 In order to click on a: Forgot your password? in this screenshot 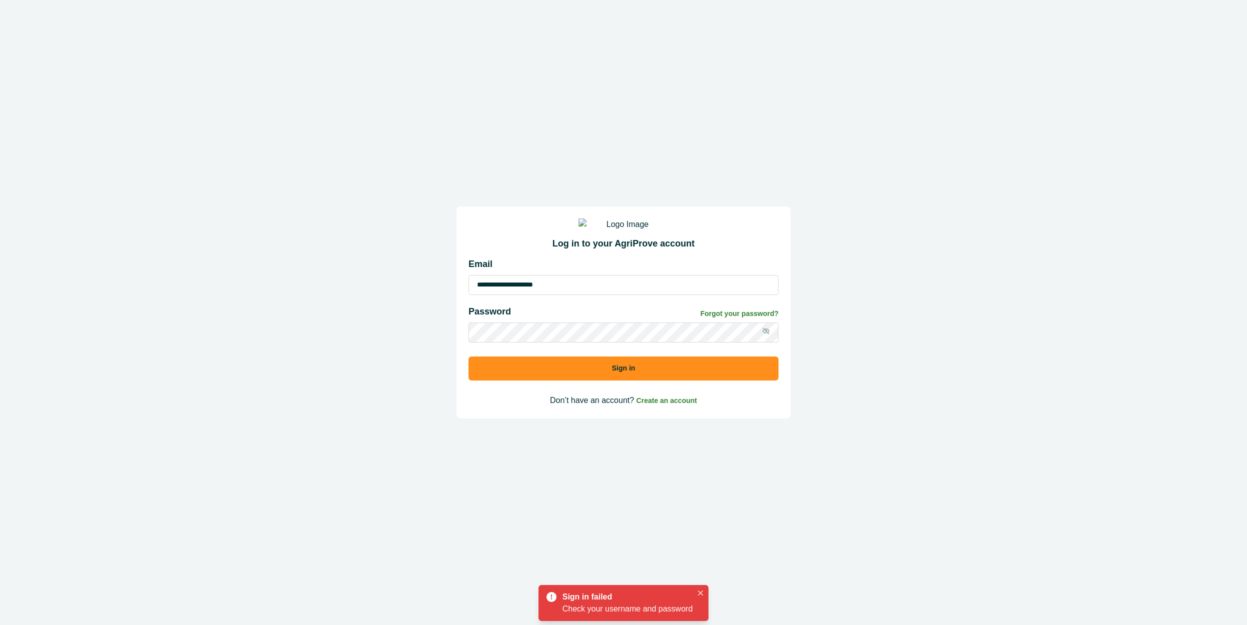, I will do `click(740, 314)`.